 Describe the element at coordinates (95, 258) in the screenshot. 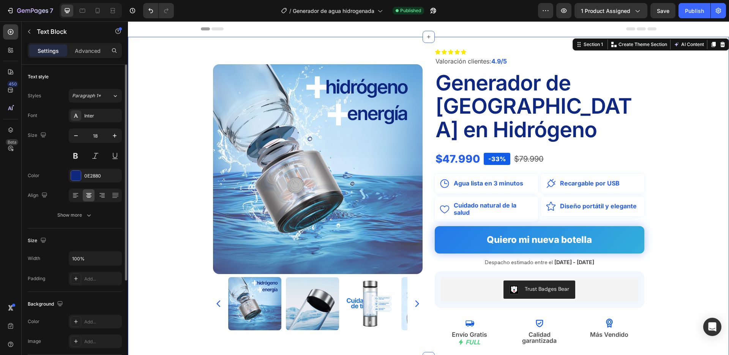

I see `input: Auto` at that location.